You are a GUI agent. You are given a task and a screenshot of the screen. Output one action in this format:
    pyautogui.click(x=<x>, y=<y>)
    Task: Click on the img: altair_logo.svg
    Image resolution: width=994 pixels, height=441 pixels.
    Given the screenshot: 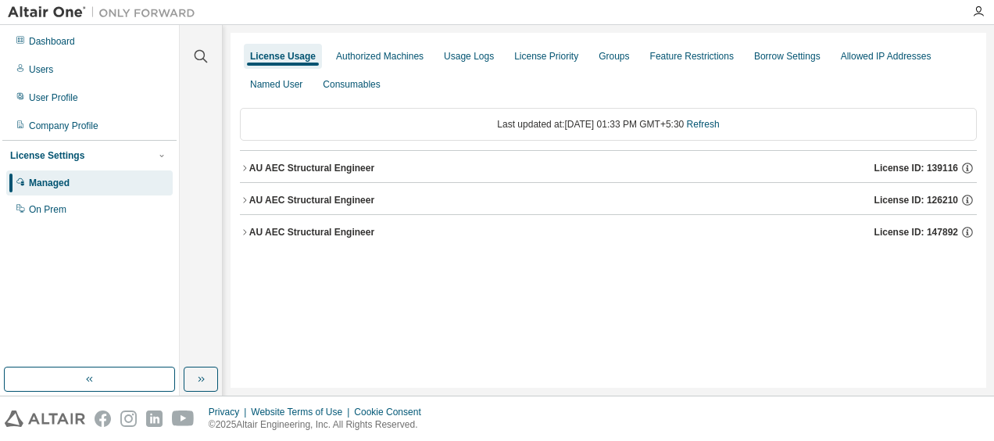 What is the action you would take?
    pyautogui.click(x=45, y=418)
    